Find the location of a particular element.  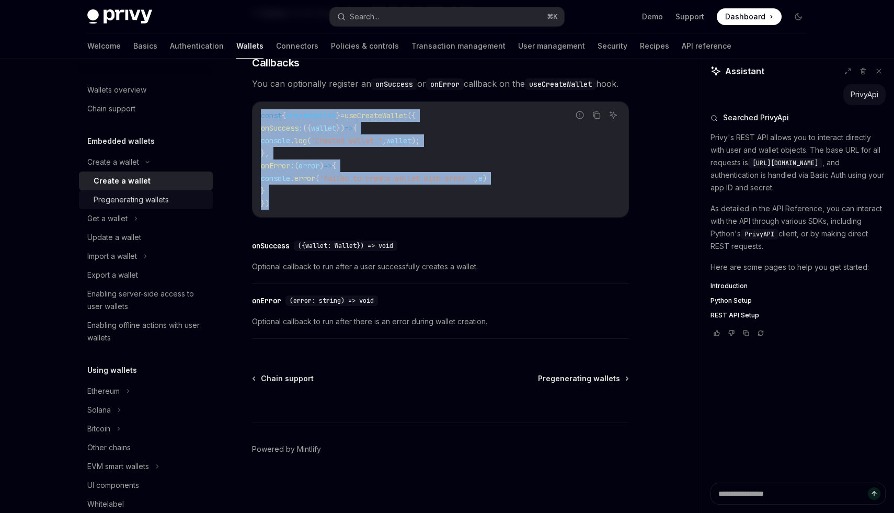

button: Report incorrect code is located at coordinates (580, 115).